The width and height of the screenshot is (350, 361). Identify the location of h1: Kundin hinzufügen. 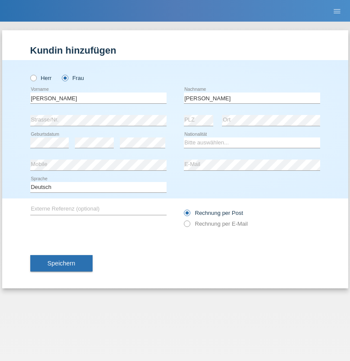
(175, 50).